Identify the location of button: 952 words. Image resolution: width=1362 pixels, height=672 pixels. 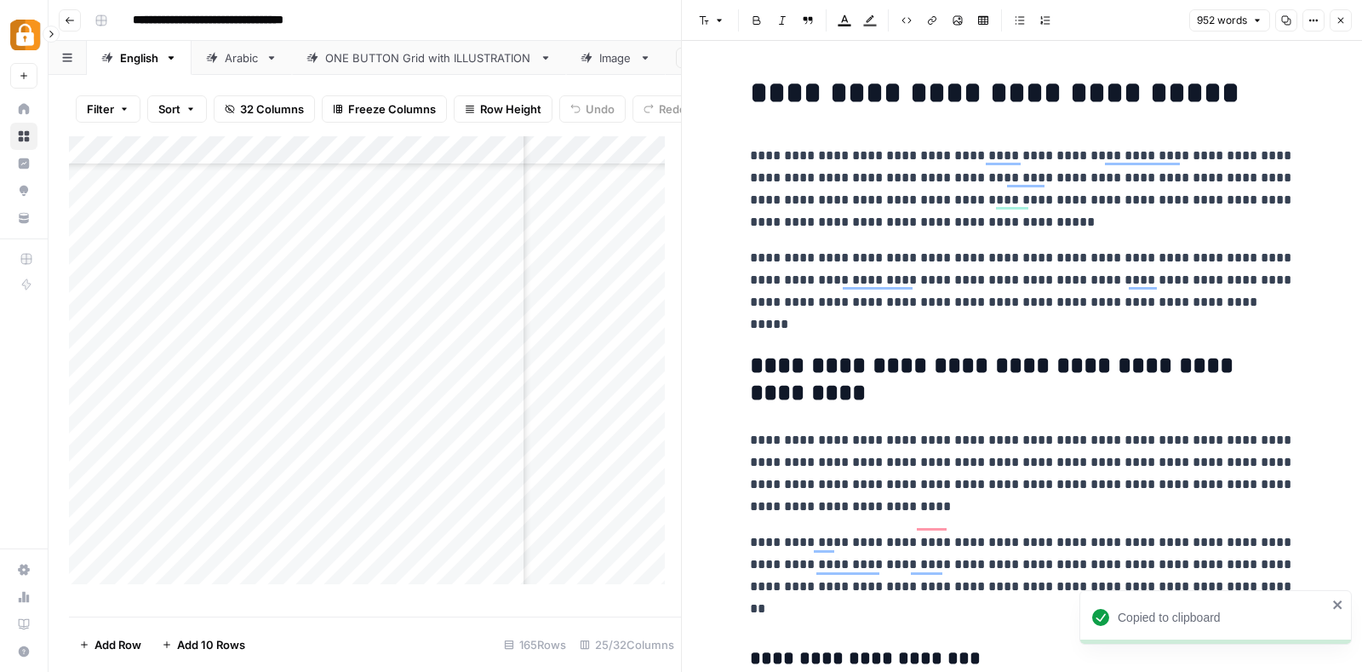
(1229, 20).